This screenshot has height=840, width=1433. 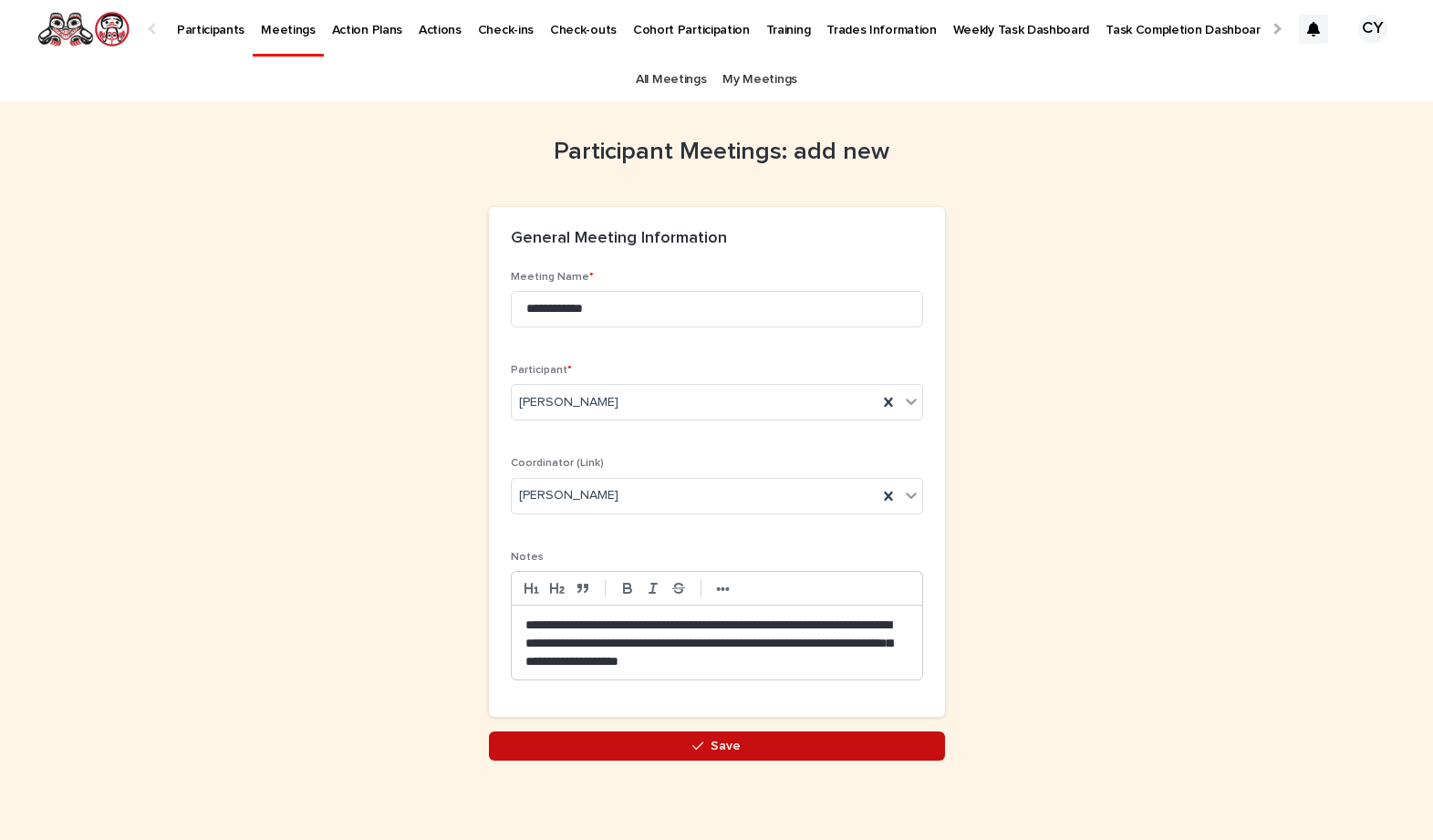 I want to click on button: Save, so click(x=717, y=746).